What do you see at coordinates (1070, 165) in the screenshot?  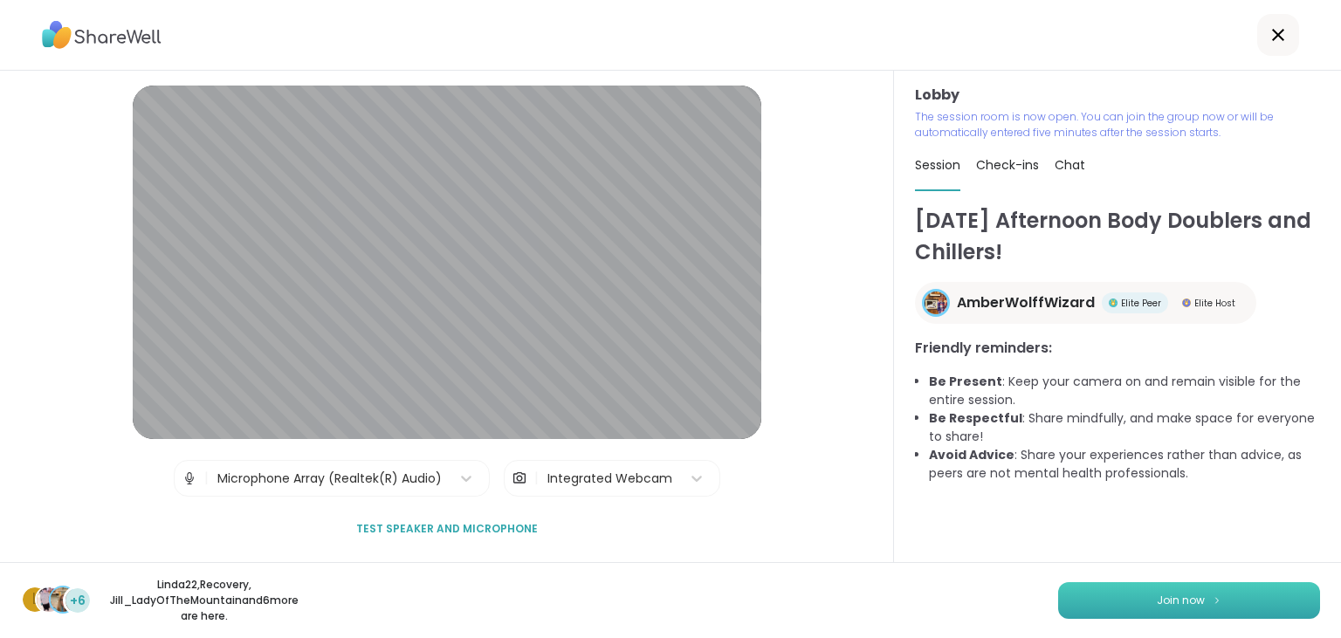 I see `span: Chat` at bounding box center [1070, 165].